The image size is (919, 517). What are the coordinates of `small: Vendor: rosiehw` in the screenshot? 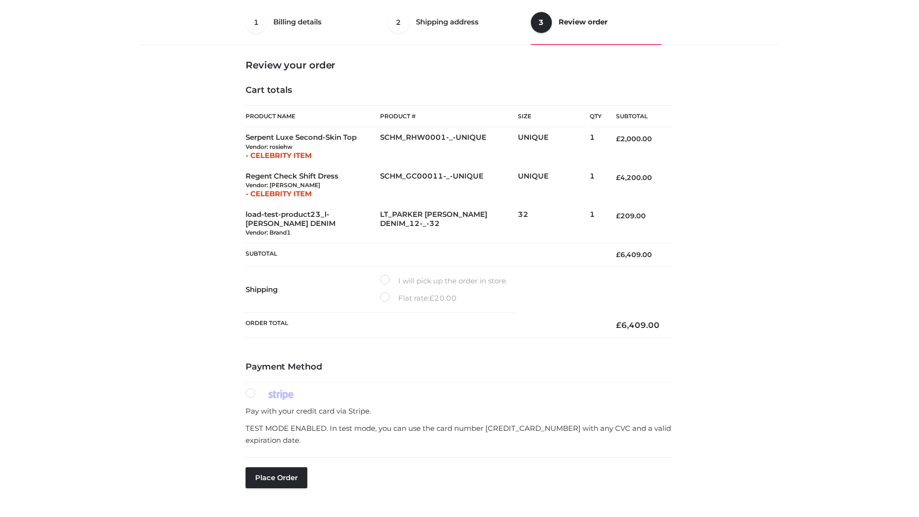 It's located at (269, 146).